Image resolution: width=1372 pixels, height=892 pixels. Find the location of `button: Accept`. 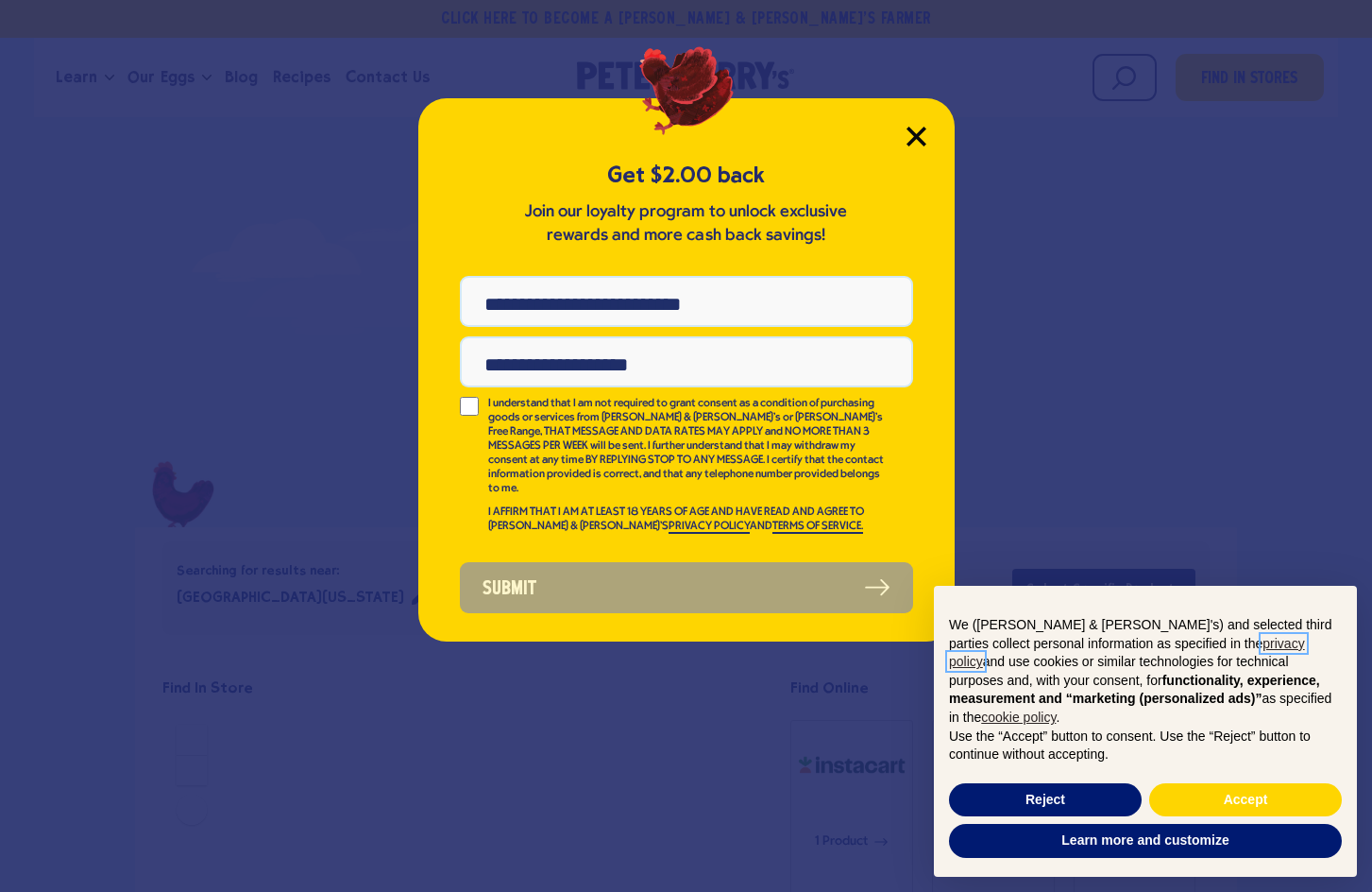

button: Accept is located at coordinates (1246, 800).